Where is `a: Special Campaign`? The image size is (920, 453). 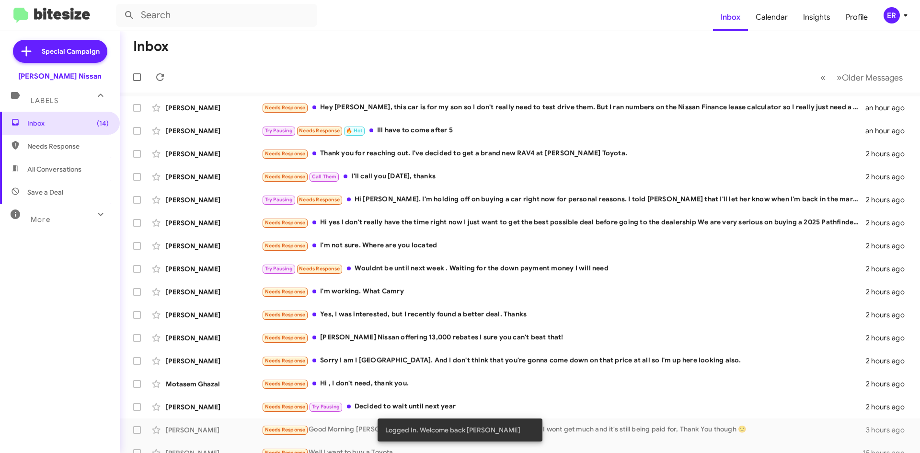
a: Special Campaign is located at coordinates (60, 51).